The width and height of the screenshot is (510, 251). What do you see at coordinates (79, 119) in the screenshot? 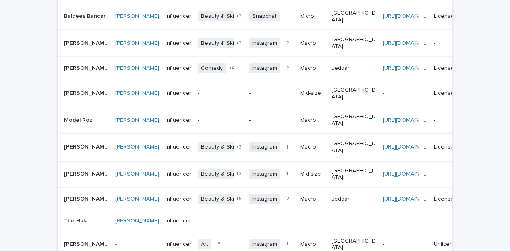
I see `p: Model Roz` at bounding box center [79, 119].